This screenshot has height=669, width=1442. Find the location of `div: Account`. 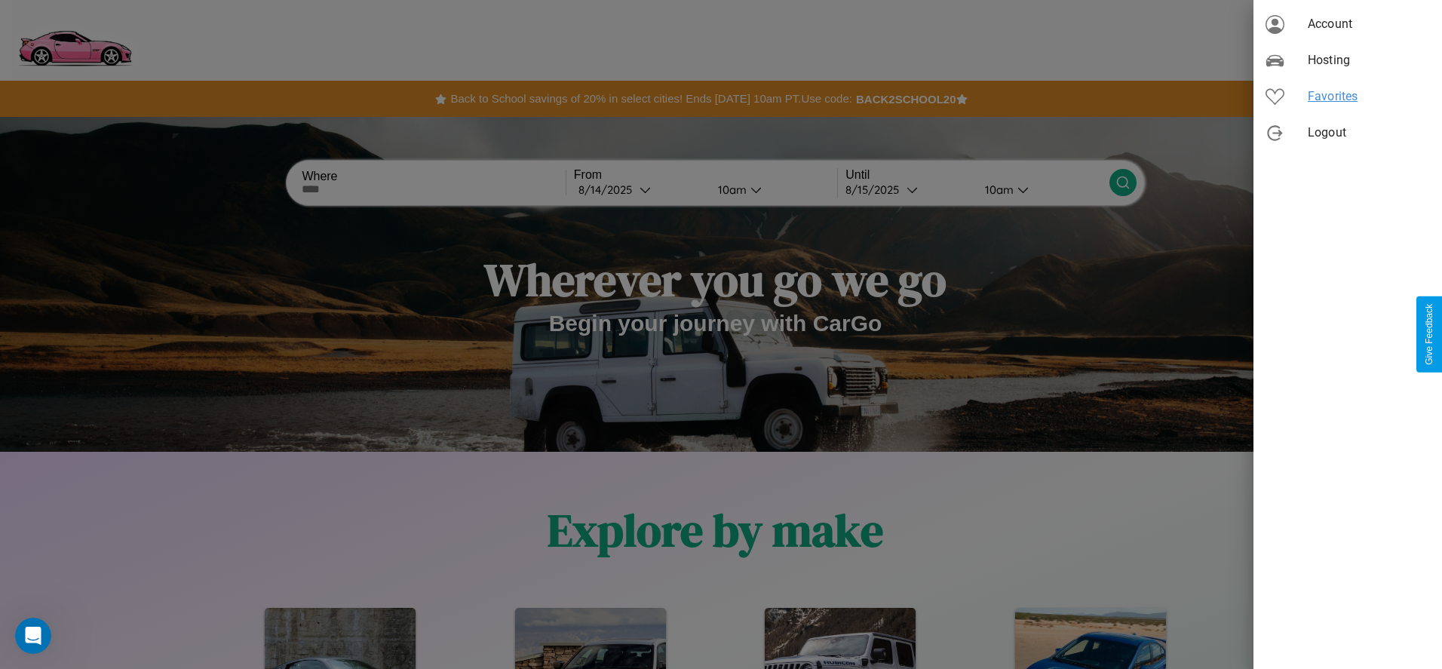

div: Account is located at coordinates (1348, 24).